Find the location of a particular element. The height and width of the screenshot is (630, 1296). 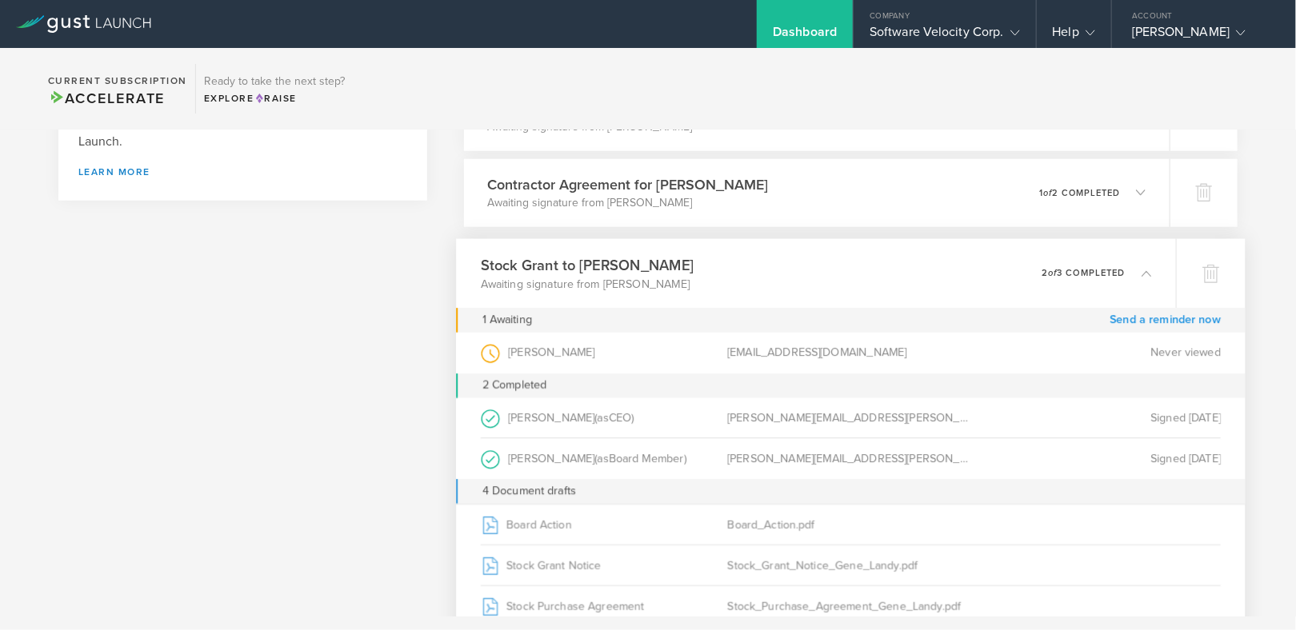

div: Board_Action.pdf is located at coordinates (851, 525).